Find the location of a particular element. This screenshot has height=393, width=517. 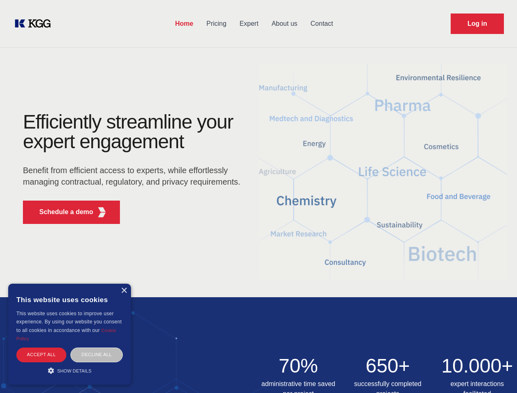

h2: 650+ is located at coordinates (388, 366).